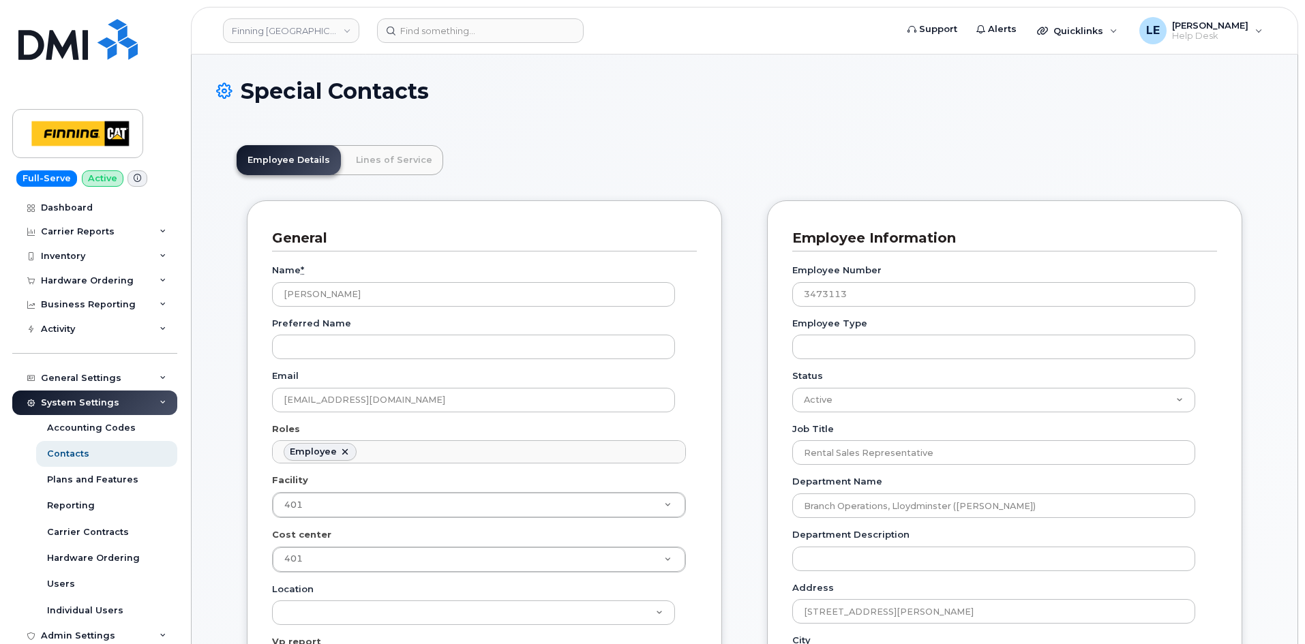 Image resolution: width=1305 pixels, height=644 pixels. Describe the element at coordinates (744, 91) in the screenshot. I see `h1: Special Contacts` at that location.